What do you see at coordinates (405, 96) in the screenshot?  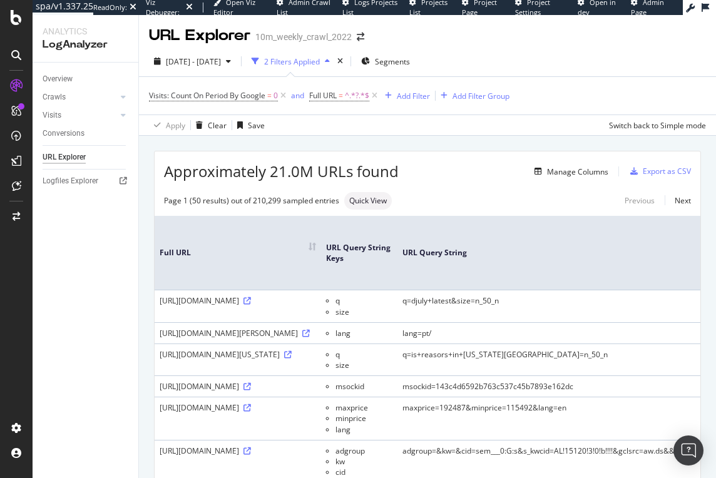 I see `button: Add Filter` at bounding box center [405, 96].